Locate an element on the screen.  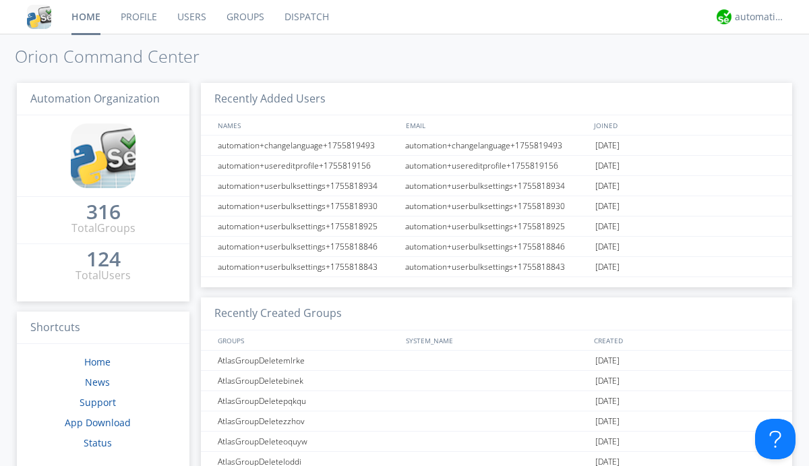
h3: Recently Added Users is located at coordinates (496, 99).